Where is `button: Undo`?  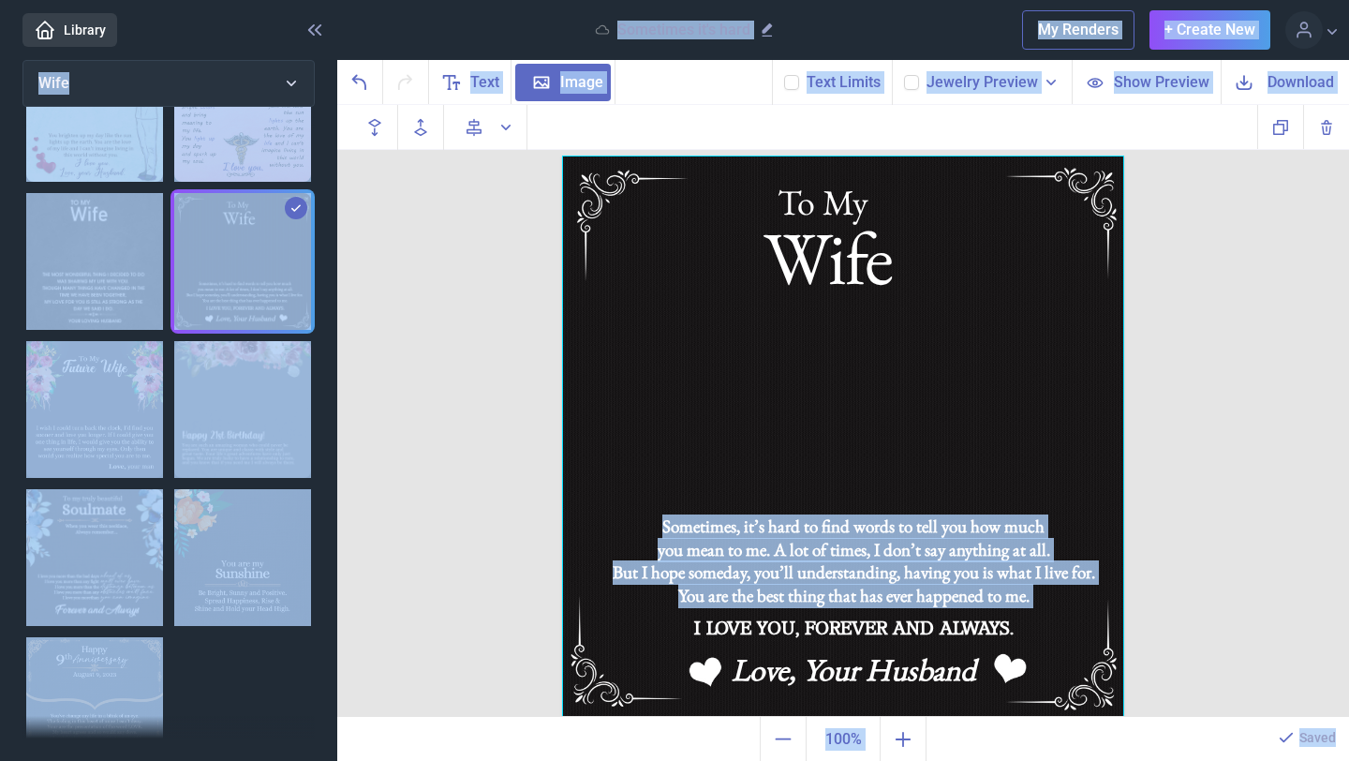
button: Undo is located at coordinates (360, 81).